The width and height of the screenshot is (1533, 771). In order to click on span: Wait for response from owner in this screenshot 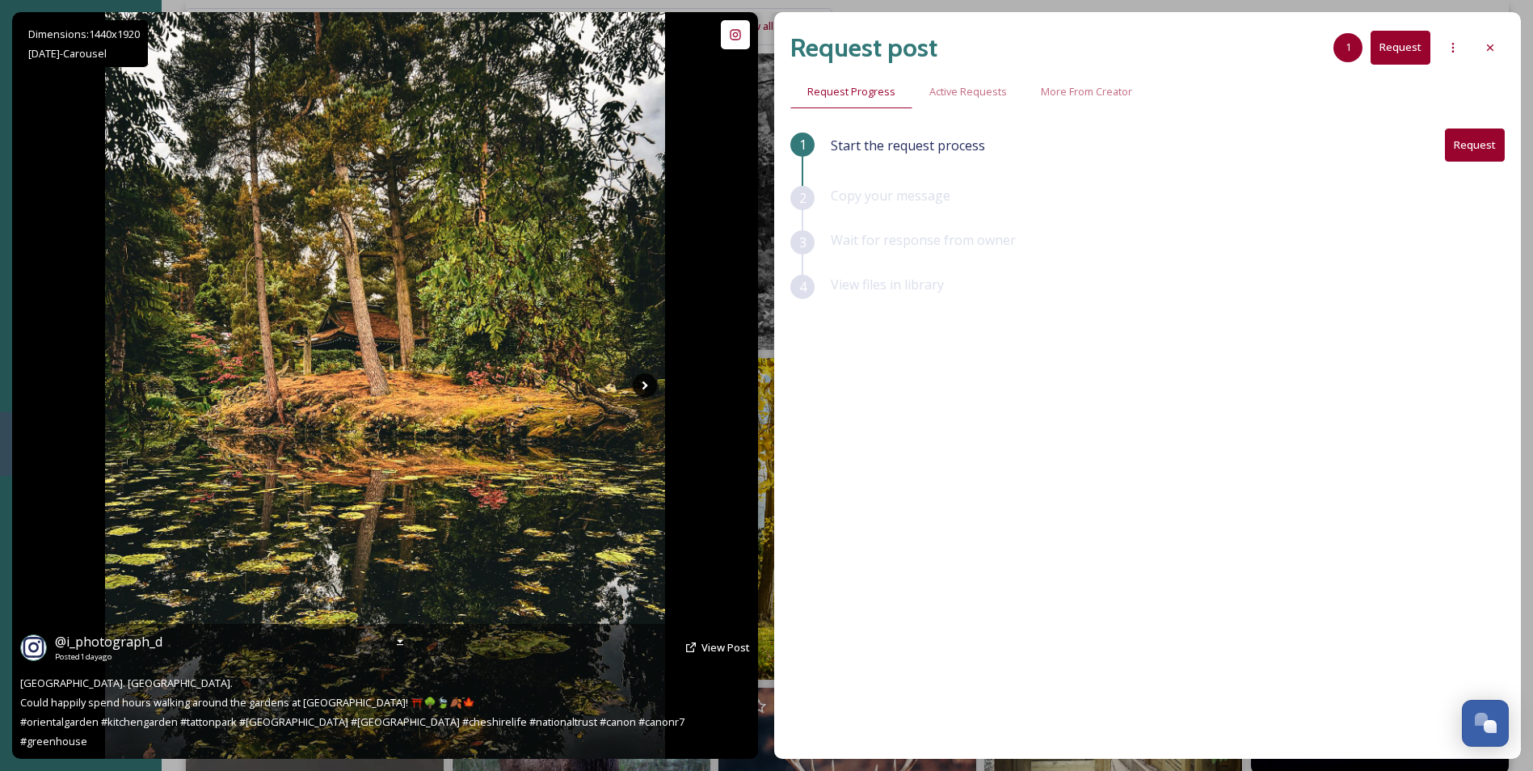, I will do `click(923, 240)`.